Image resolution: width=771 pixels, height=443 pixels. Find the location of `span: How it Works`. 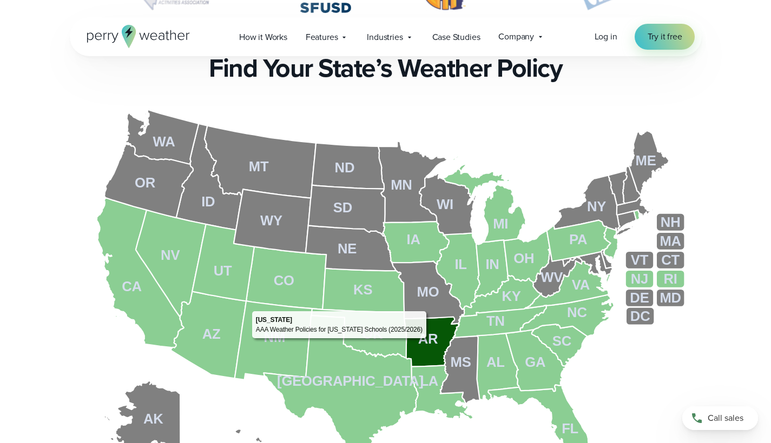

span: How it Works is located at coordinates (263, 37).